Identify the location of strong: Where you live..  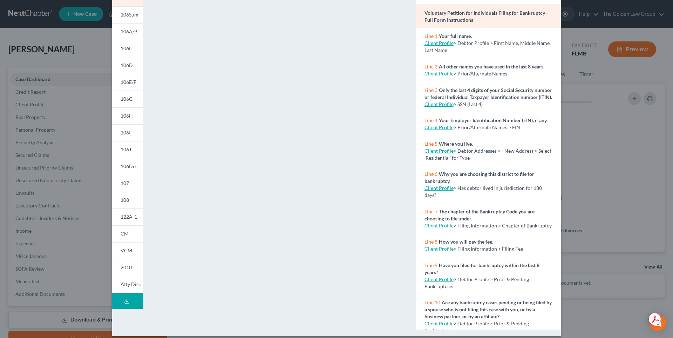
(456, 143).